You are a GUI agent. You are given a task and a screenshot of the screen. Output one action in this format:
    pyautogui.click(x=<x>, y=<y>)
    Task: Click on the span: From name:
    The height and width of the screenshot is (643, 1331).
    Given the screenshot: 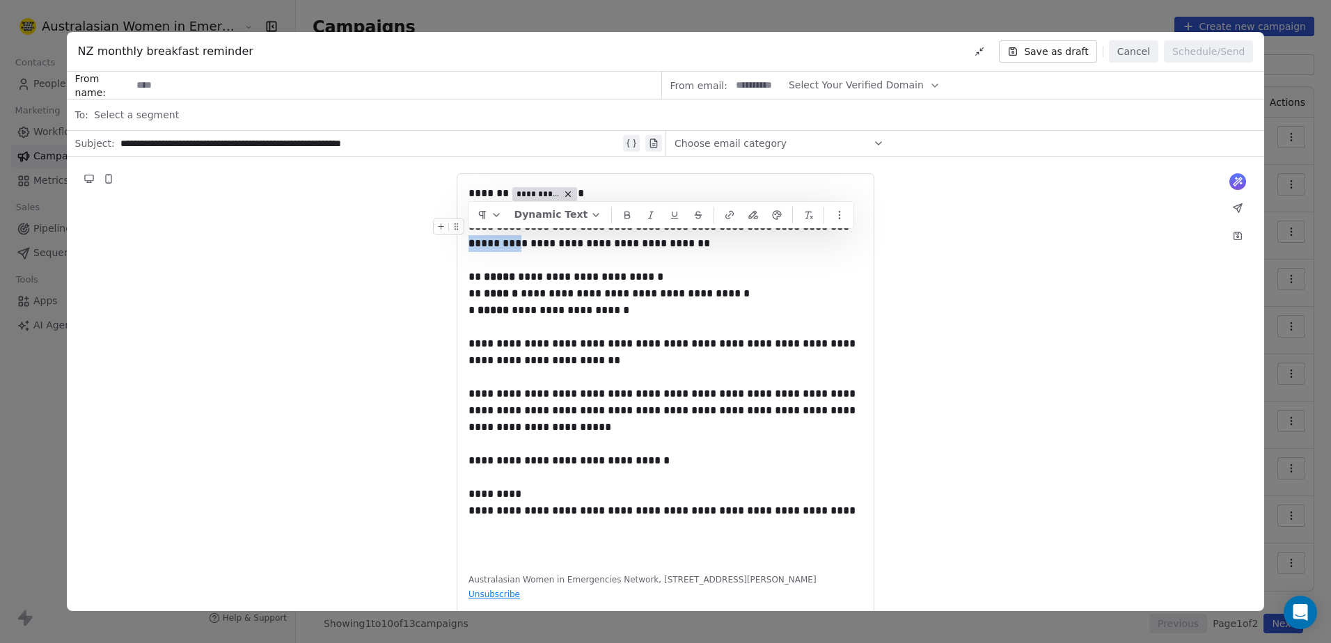 What is the action you would take?
    pyautogui.click(x=103, y=86)
    